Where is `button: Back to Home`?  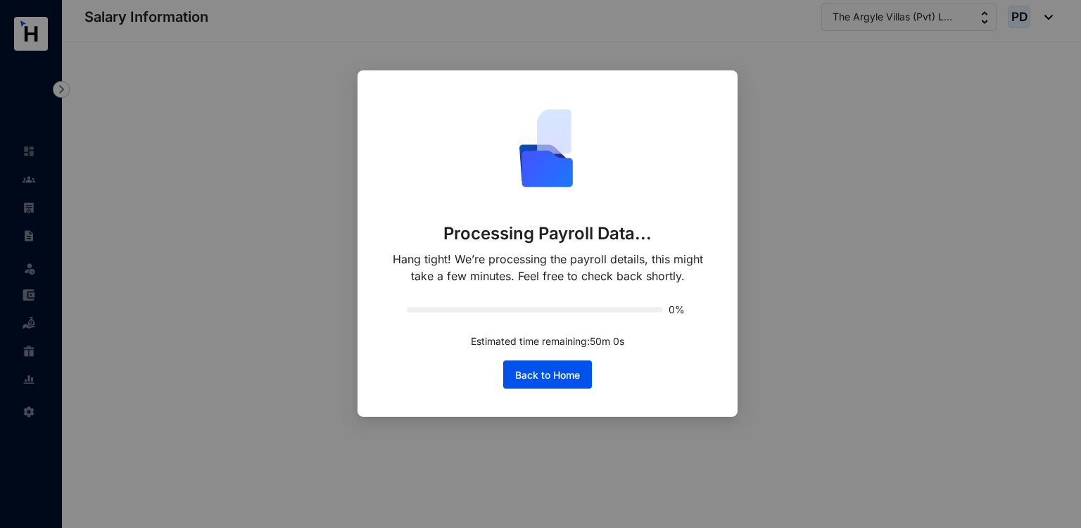
button: Back to Home is located at coordinates (548, 375).